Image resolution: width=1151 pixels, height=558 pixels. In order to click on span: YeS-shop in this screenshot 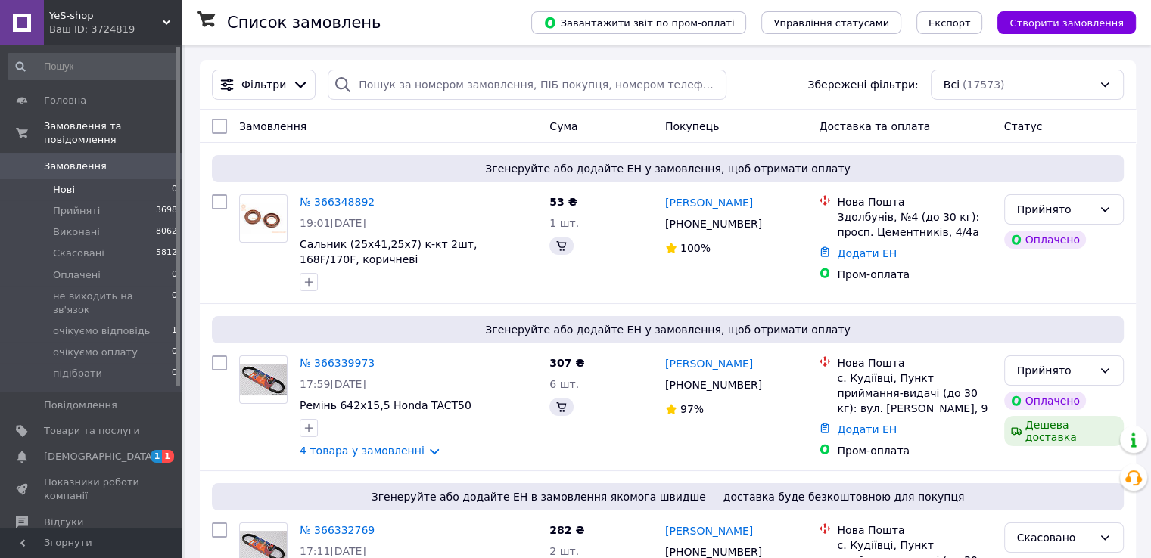, I will do `click(106, 16)`.